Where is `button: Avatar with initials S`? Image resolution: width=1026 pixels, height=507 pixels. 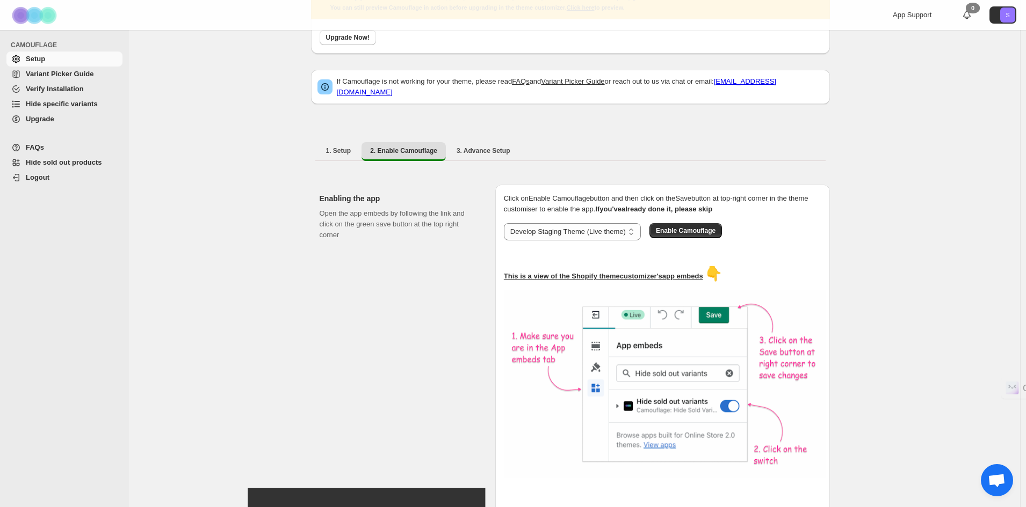
button: Avatar with initials S is located at coordinates (1002, 15).